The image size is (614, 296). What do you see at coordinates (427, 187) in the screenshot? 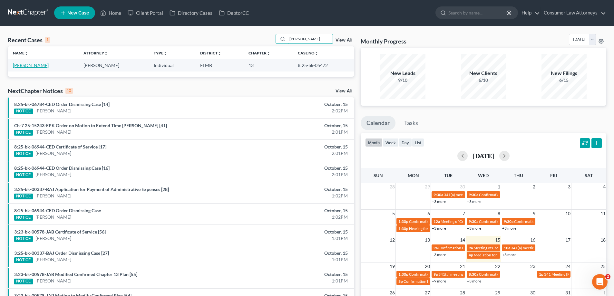
I see `span: 29` at bounding box center [427, 187].